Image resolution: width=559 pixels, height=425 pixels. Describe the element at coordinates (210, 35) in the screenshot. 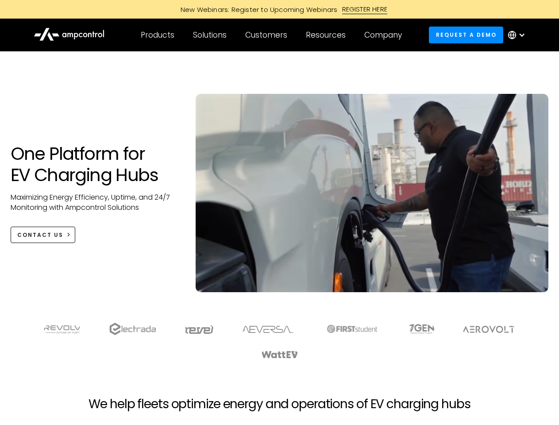

I see `div: Solutions` at that location.